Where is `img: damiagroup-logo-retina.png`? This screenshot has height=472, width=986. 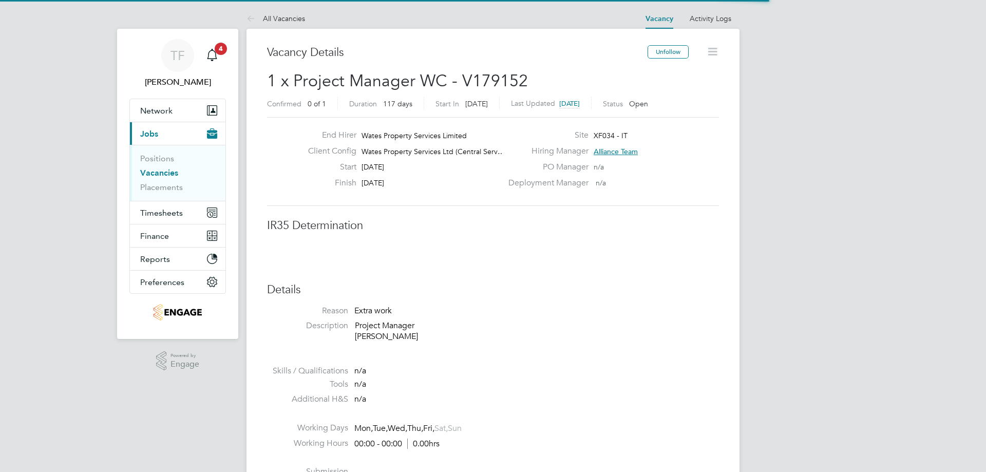
img: damiagroup-logo-retina.png is located at coordinates (177, 312).